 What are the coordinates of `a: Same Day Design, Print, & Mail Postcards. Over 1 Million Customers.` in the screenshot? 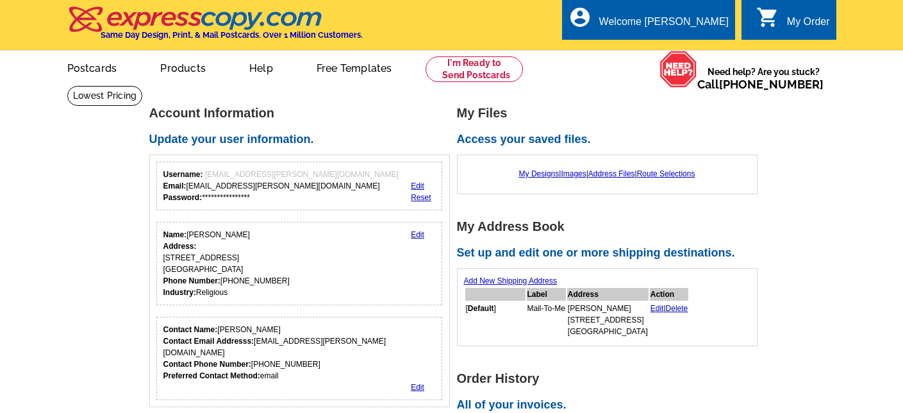 It's located at (215, 28).